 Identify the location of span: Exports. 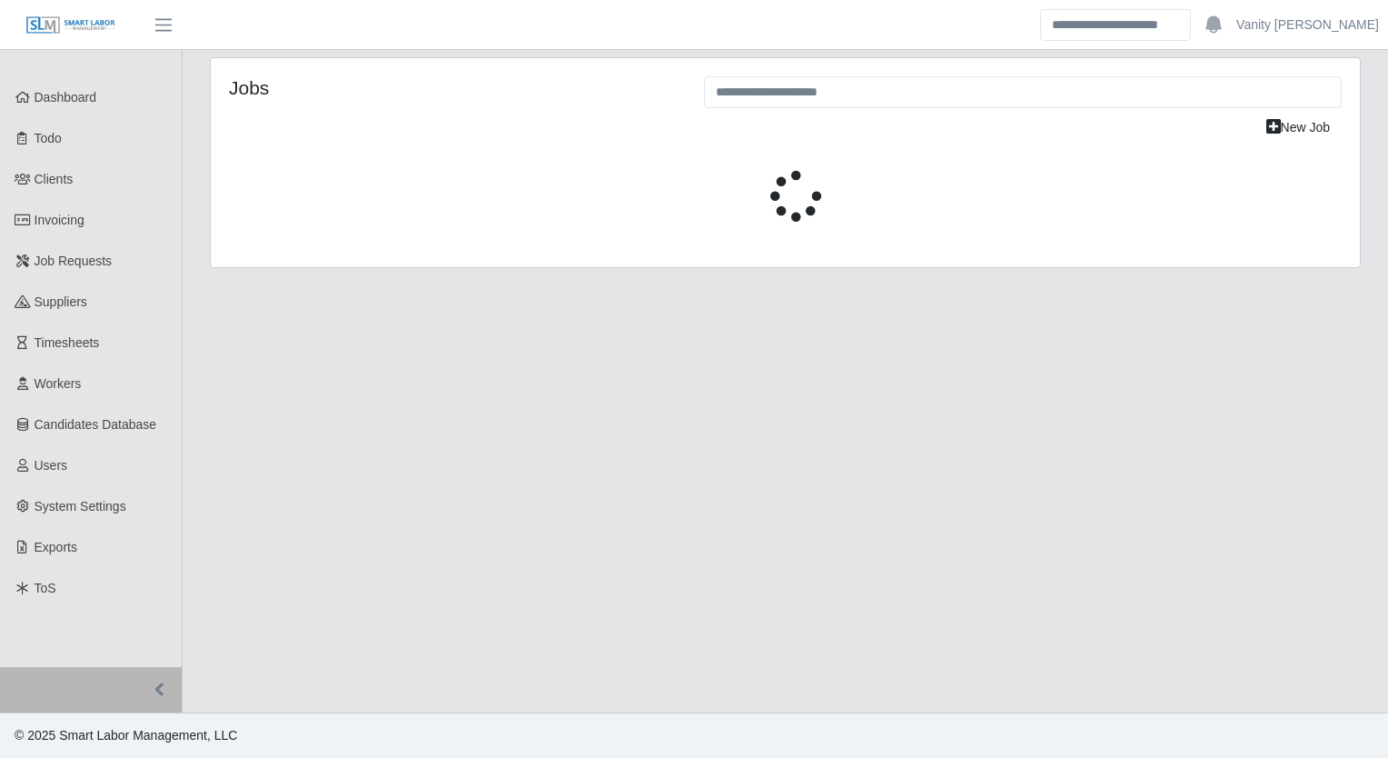
(55, 547).